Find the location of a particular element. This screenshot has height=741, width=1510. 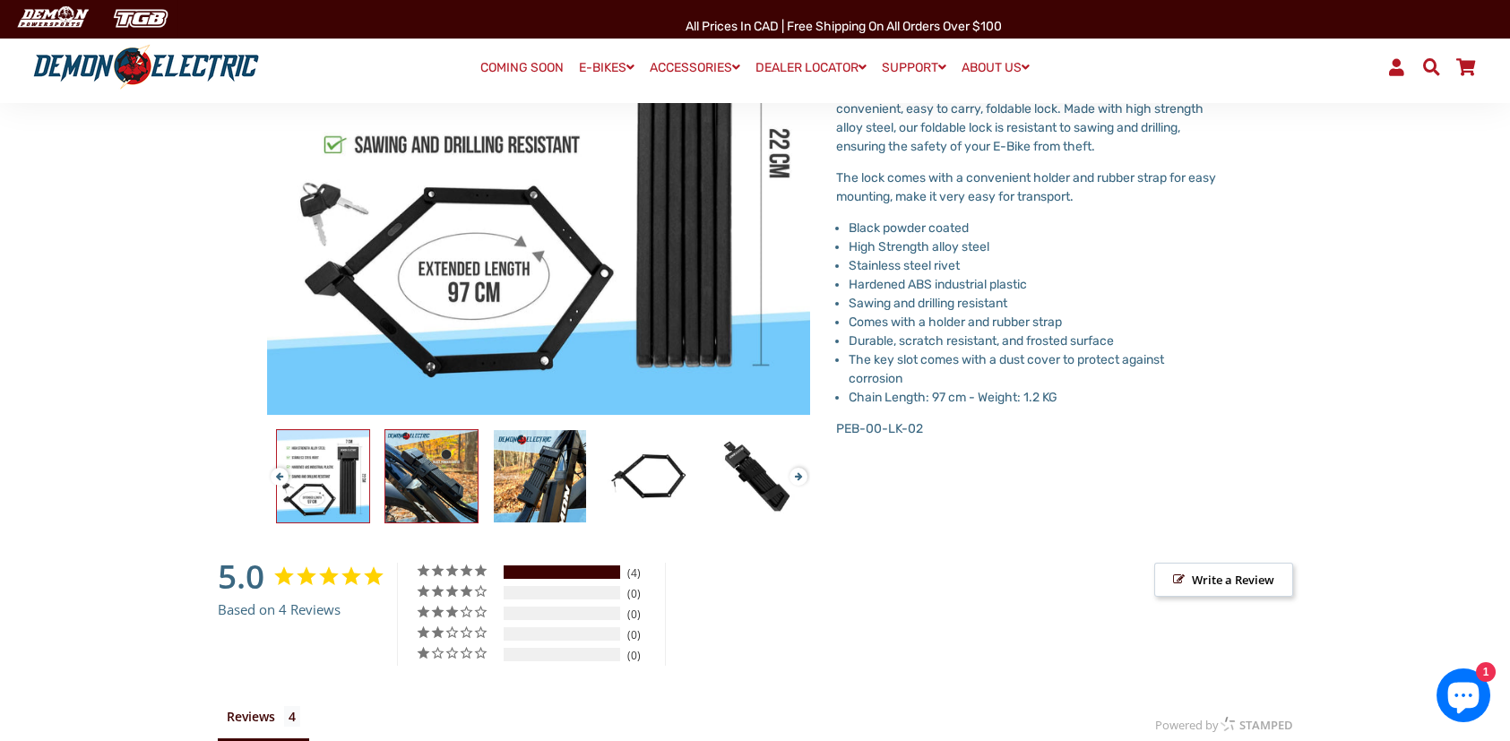

li: Chain Length: 97 cm - Weight: 1.2 KG is located at coordinates (1032, 397).